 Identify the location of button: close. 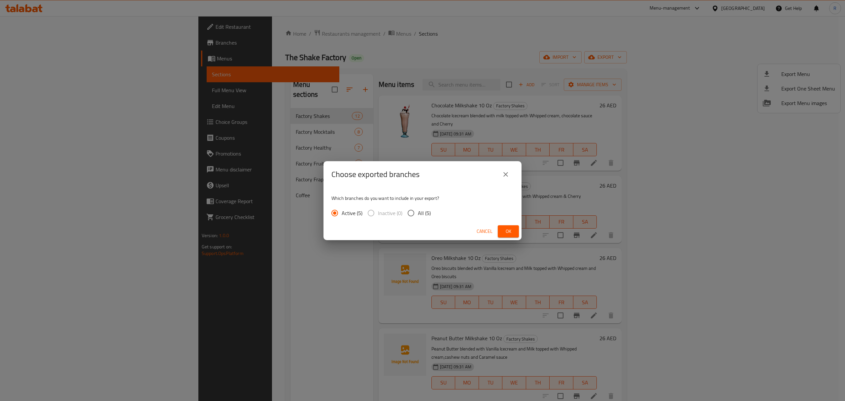
(506, 174).